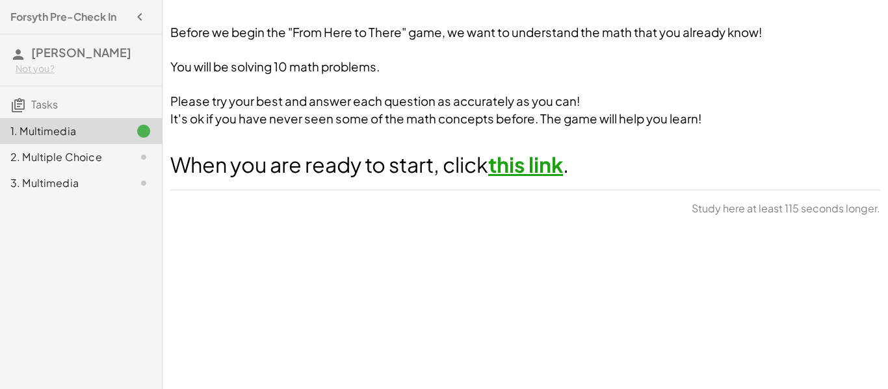 The image size is (888, 389). I want to click on div: 2. Multiple Choice, so click(62, 157).